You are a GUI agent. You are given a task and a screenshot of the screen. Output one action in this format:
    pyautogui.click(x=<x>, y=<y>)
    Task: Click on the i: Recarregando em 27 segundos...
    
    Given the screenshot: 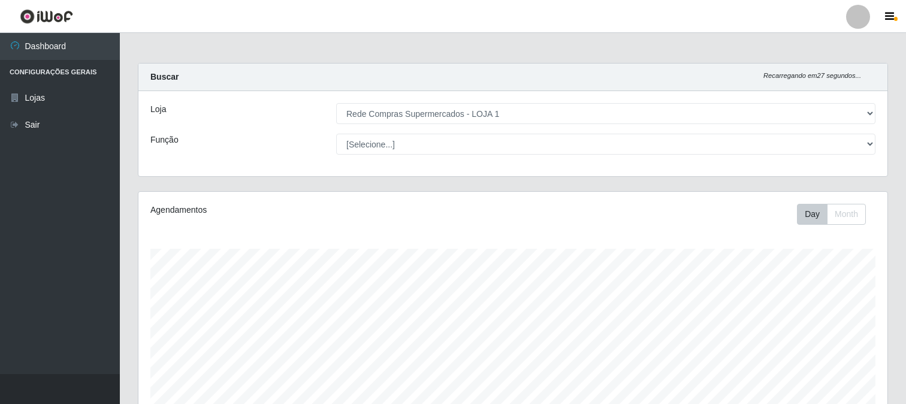 What is the action you would take?
    pyautogui.click(x=812, y=75)
    